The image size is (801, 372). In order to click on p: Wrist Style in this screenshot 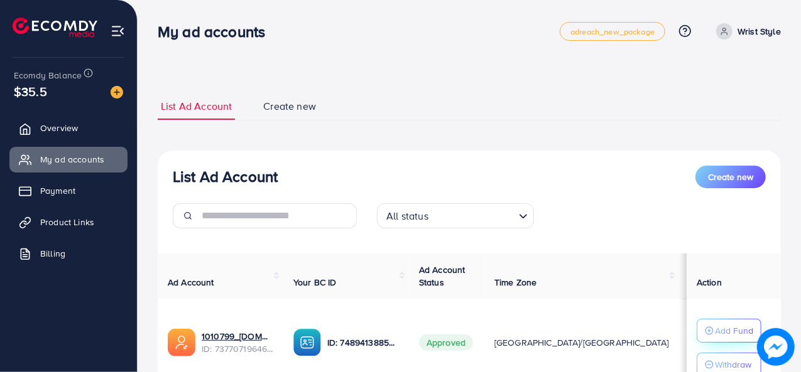, I will do `click(759, 31)`.